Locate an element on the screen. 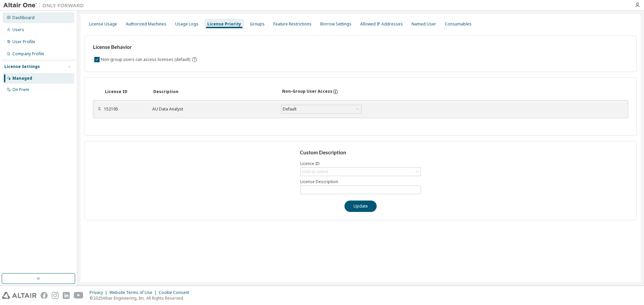 Image resolution: width=644 pixels, height=305 pixels. img: facebook.svg is located at coordinates (44, 296).